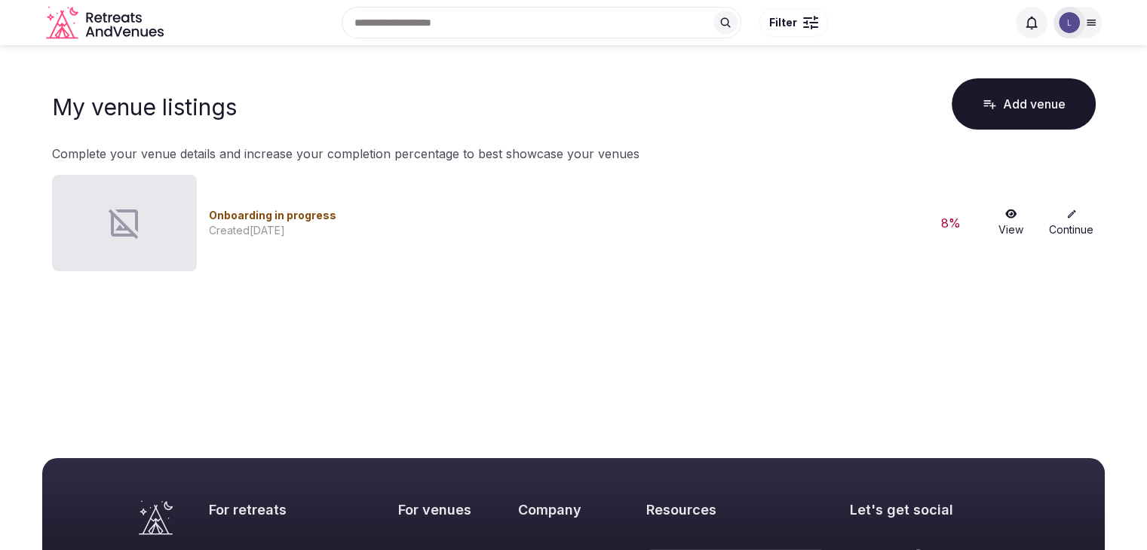  I want to click on svg: Retreats and Venues company logo, so click(106, 23).